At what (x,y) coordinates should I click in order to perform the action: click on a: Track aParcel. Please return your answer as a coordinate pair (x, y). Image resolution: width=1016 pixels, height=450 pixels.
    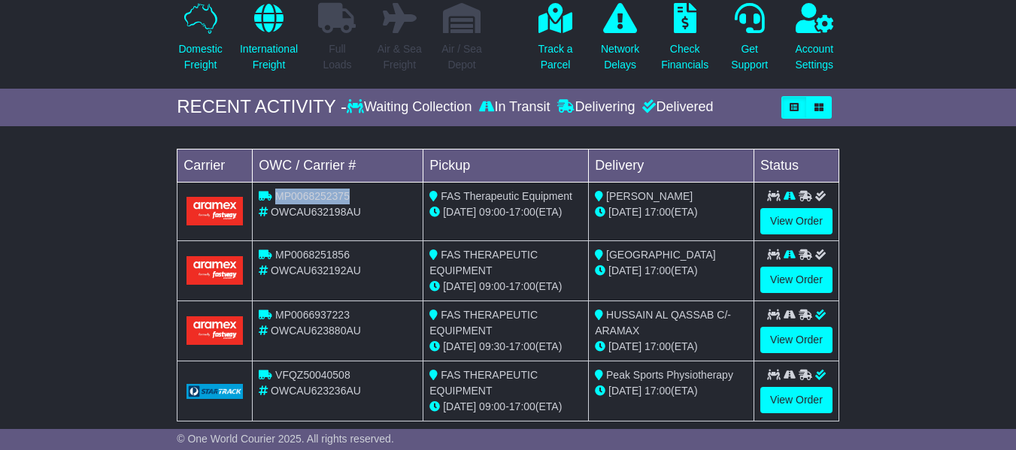
    Looking at the image, I should click on (555, 41).